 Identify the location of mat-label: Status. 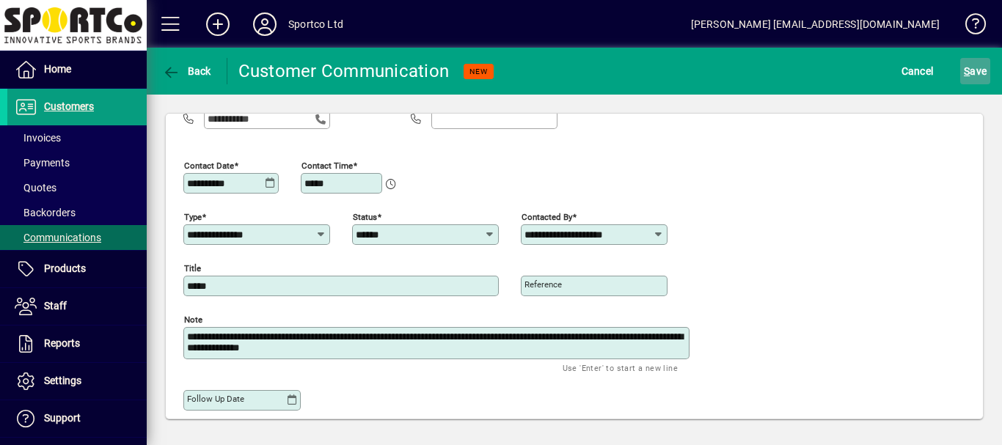
(364, 216).